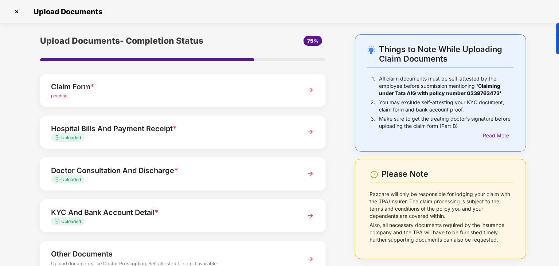  I want to click on img: svg+xml;base64,PHN2ZyB4bWxucz0iaHR0cDovL3d3dy53My5vcmcvMjAwMC9zdmciIHdpZHRoPSIyNC4wOTMiIGhlaWdodD..., so click(371, 50).